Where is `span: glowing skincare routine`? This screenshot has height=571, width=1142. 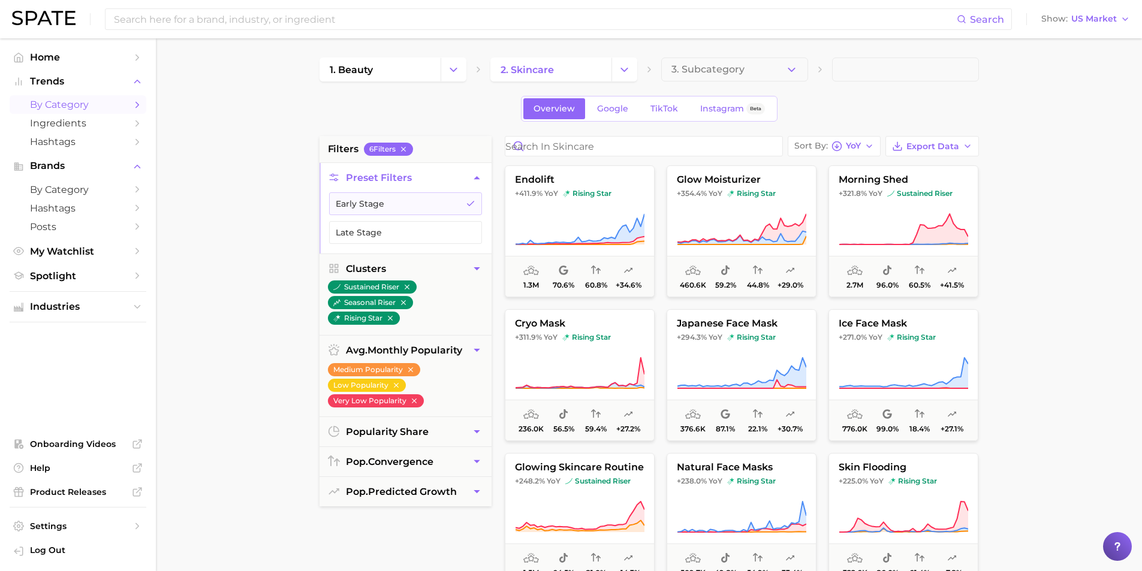
span: glowing skincare routine is located at coordinates (580, 468).